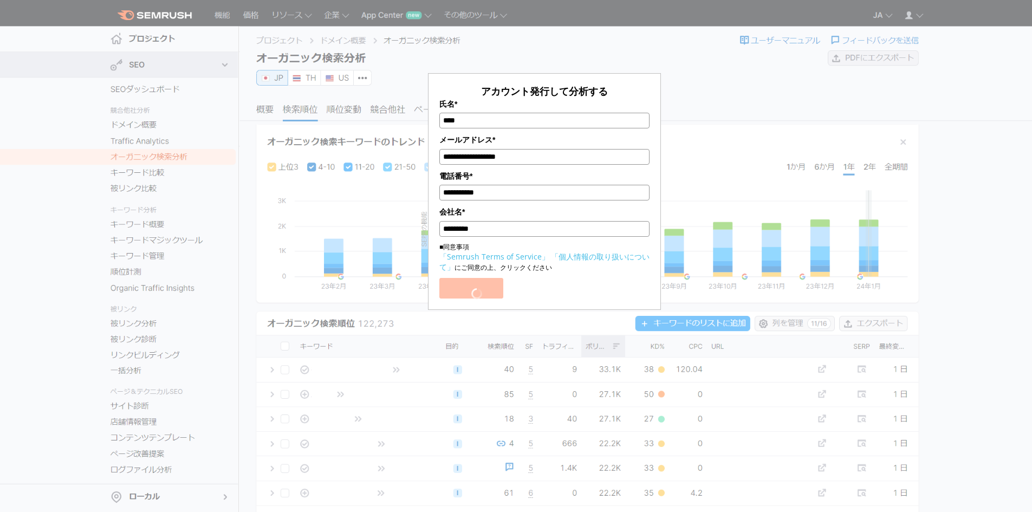 This screenshot has width=1032, height=512. Describe the element at coordinates (544, 176) in the screenshot. I see `label: 電話番号*` at that location.